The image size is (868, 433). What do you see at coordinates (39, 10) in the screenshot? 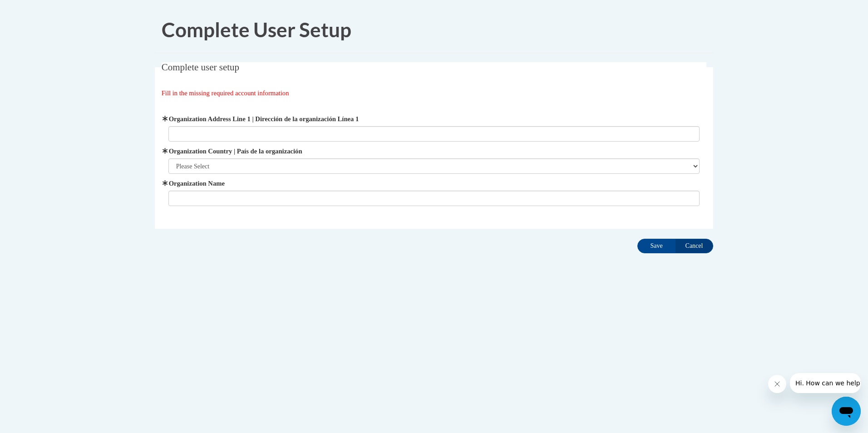
I see `span: Hi. How can we help?` at bounding box center [39, 10].